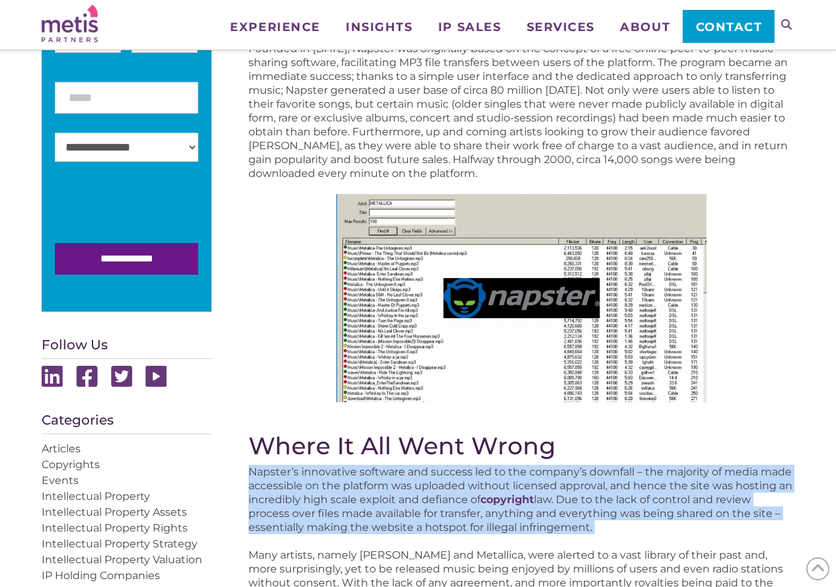 The height and width of the screenshot is (587, 836). I want to click on a: copyright, so click(507, 500).